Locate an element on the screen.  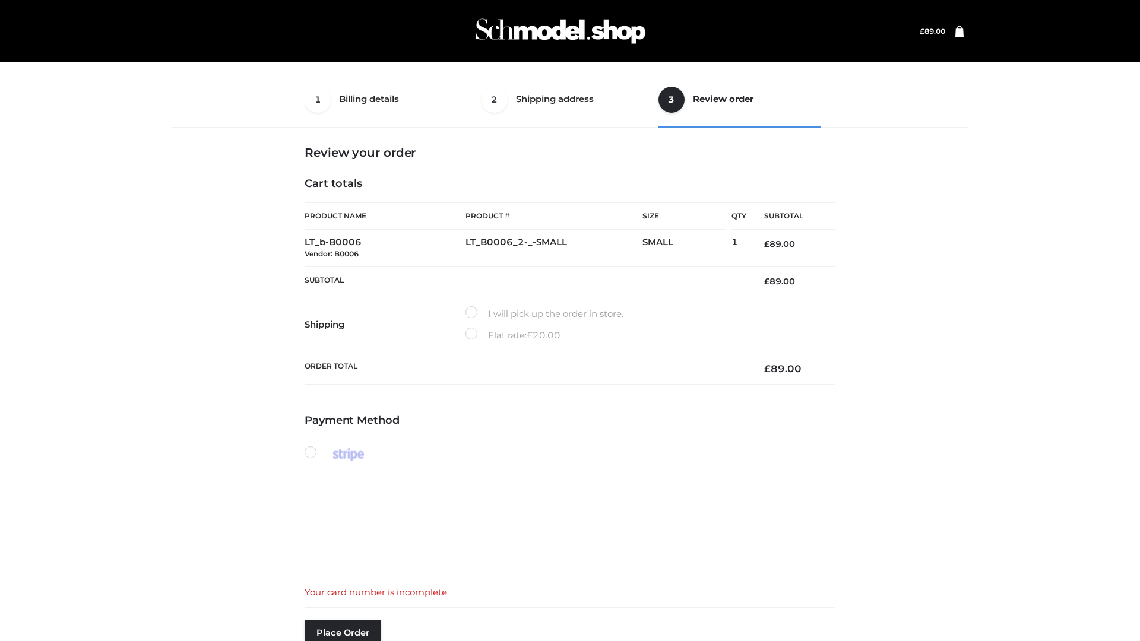
small: Vendor: B0006 is located at coordinates (331, 253).